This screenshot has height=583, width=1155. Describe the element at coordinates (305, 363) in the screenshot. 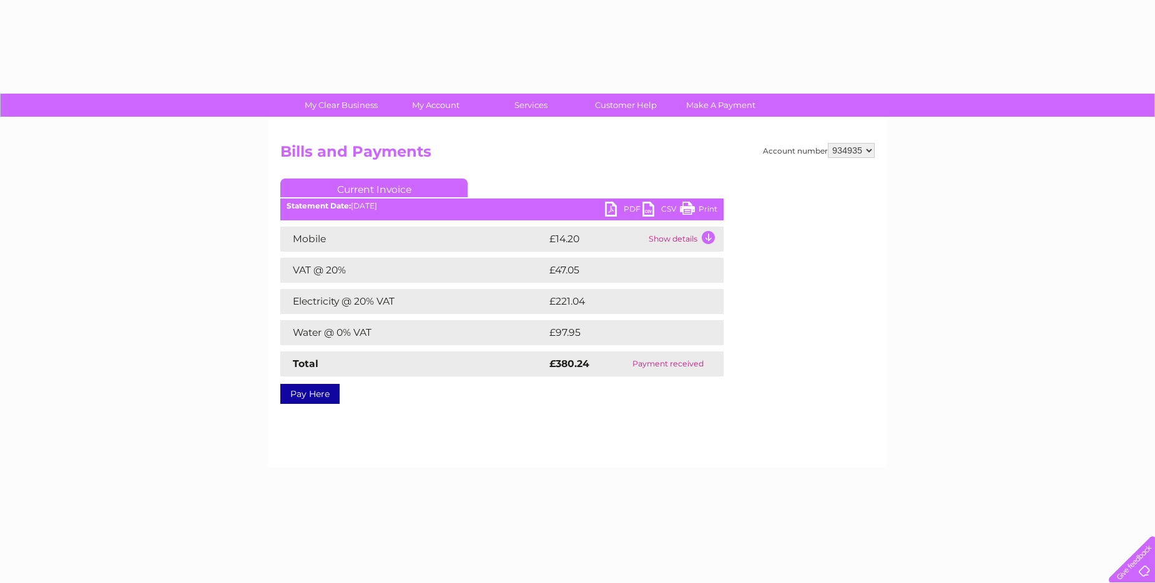

I see `strong: Total` at that location.